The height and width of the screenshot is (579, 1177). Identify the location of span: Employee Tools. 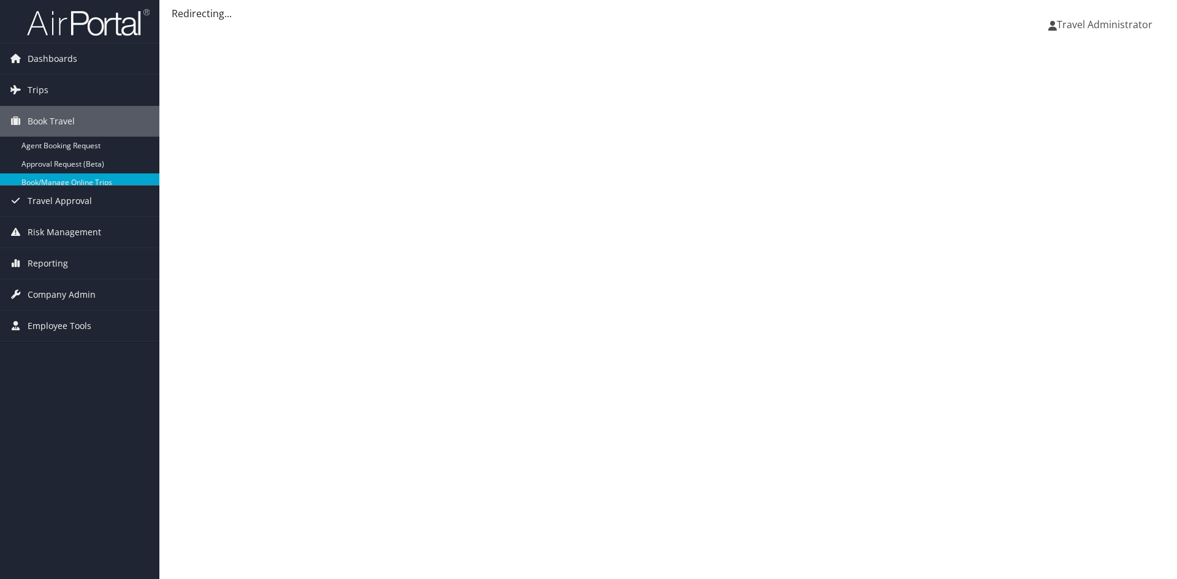
(59, 326).